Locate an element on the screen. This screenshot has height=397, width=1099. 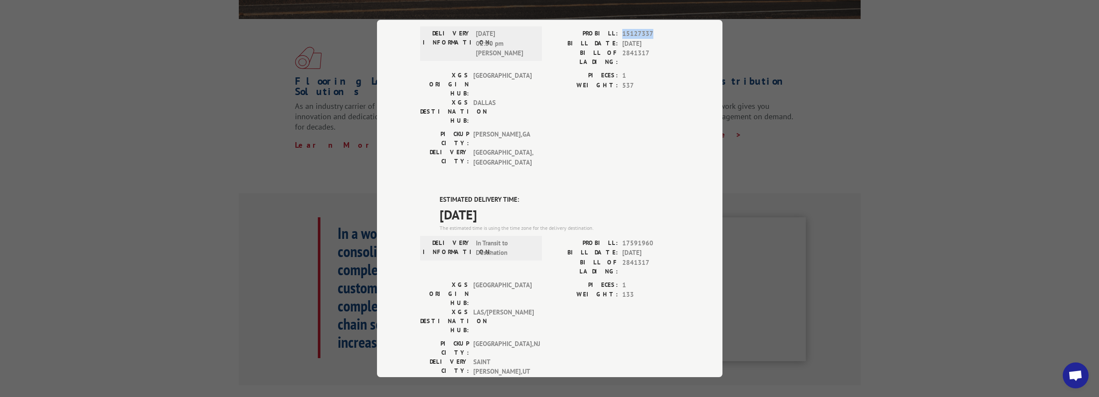
a: Open chat is located at coordinates (1075, 375).